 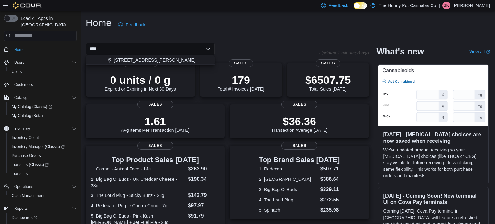 What do you see at coordinates (40, 49) in the screenshot?
I see `button: Home` at bounding box center [40, 49].